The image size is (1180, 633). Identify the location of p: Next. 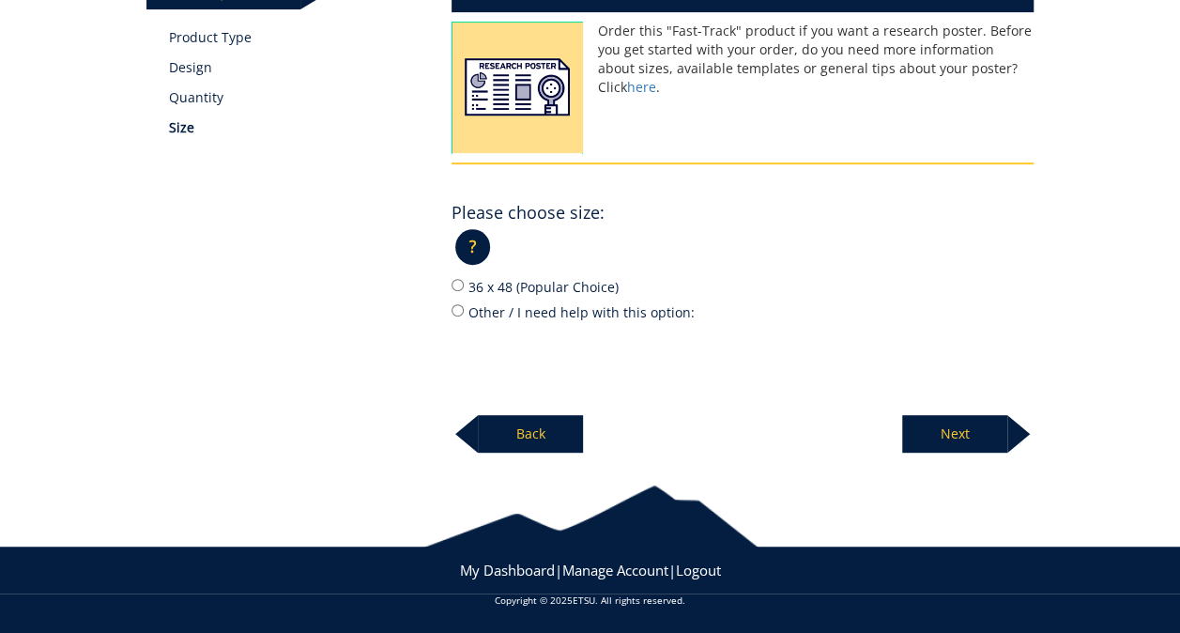
(954, 434).